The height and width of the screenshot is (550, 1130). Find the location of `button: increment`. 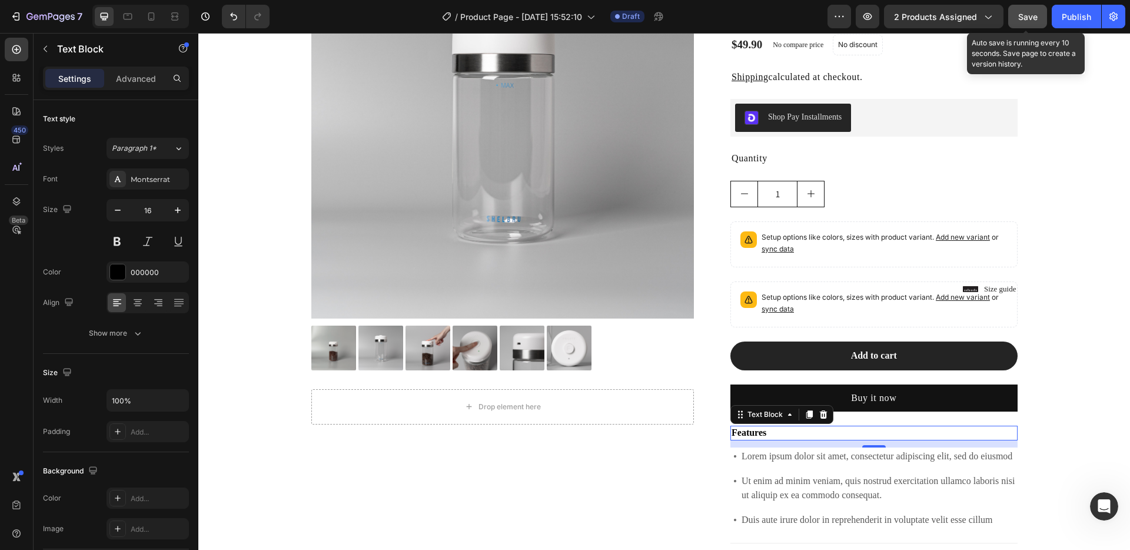

button: increment is located at coordinates (612, 161).